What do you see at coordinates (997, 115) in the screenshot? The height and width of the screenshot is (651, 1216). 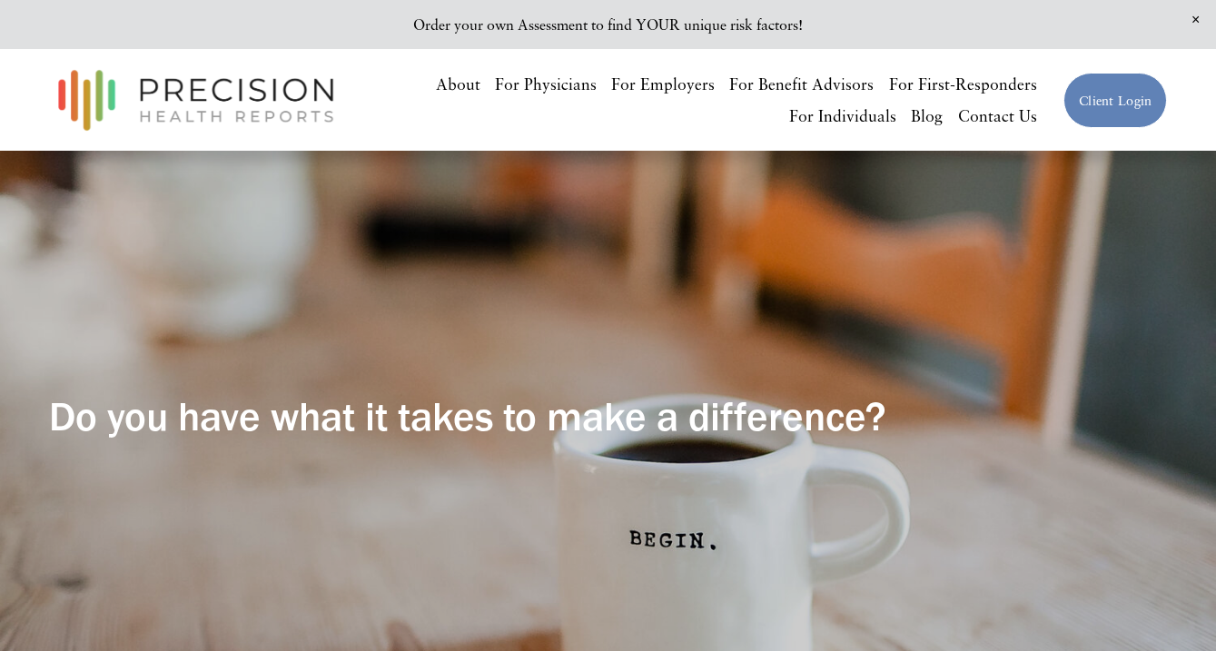 I see `a: Contact Us` at bounding box center [997, 115].